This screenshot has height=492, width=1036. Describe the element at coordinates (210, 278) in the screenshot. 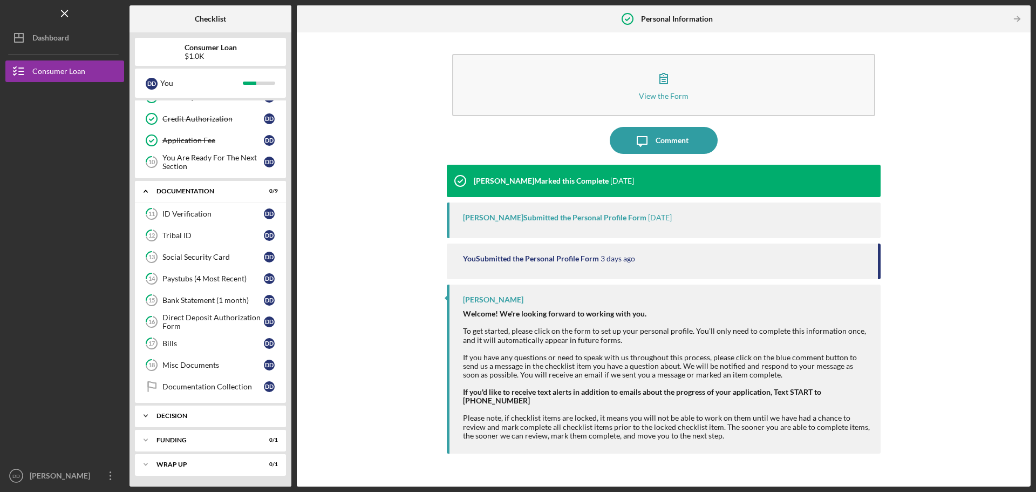

I see `a: 14Paystubs (4 Most Recent)DD` at that location.